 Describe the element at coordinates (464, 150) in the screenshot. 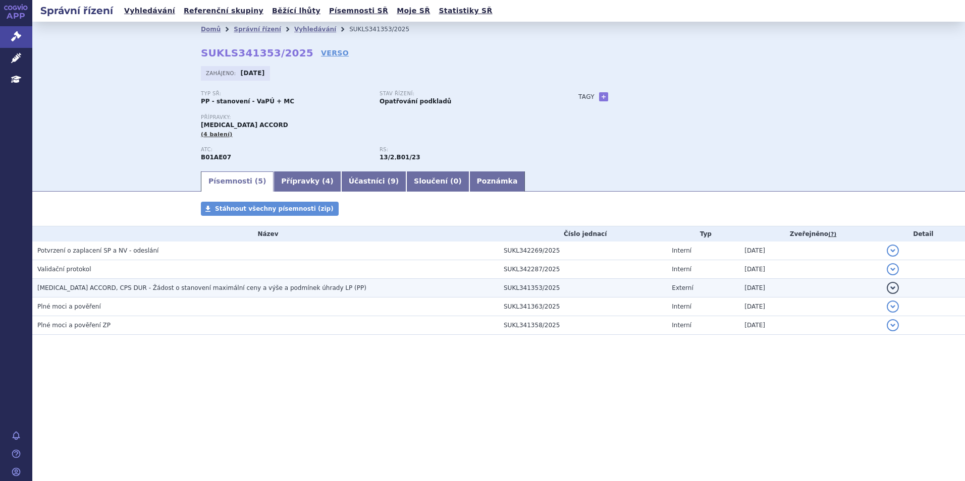

I see `p: RS:` at that location.